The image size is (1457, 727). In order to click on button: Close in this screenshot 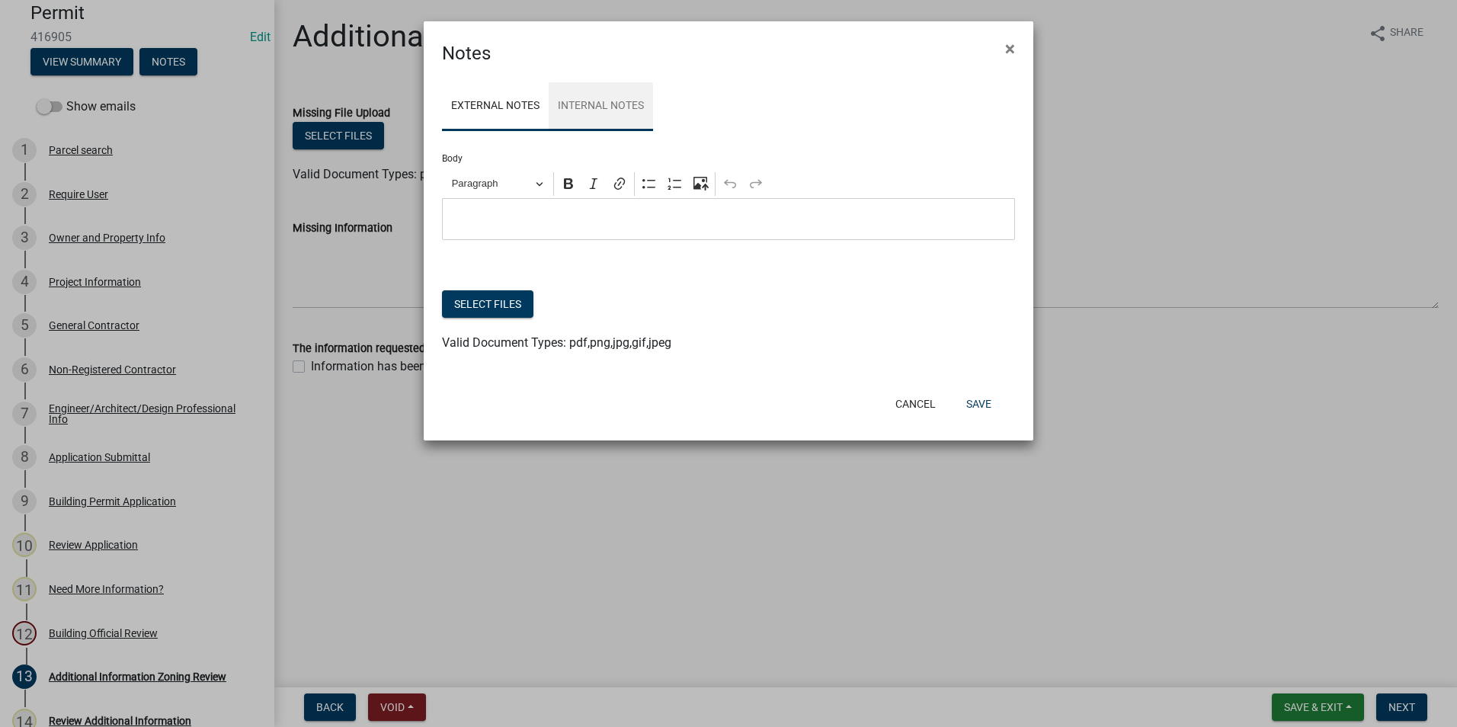, I will do `click(1010, 49)`.